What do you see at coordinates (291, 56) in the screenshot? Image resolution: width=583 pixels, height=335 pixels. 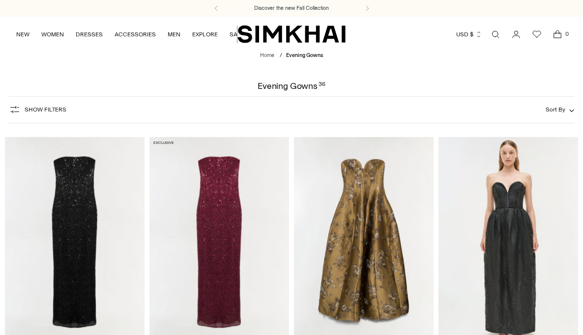 I see `nav: breadcrumbs` at bounding box center [291, 56].